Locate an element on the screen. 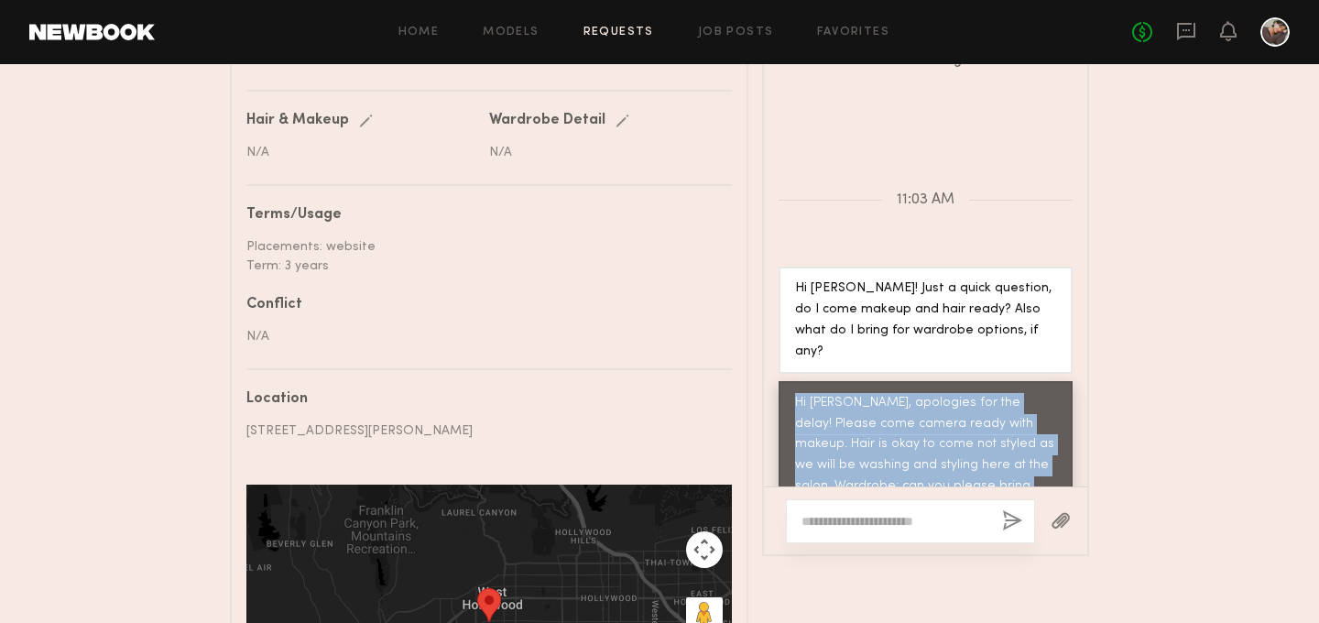  div: Wardrobe Detail is located at coordinates (547, 121).